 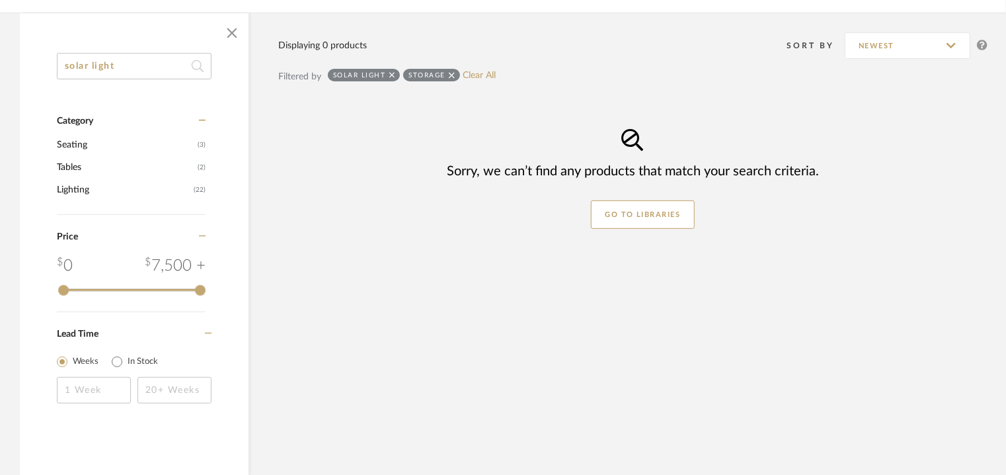 What do you see at coordinates (816, 46) in the screenshot?
I see `div: Sort By` at bounding box center [816, 46].